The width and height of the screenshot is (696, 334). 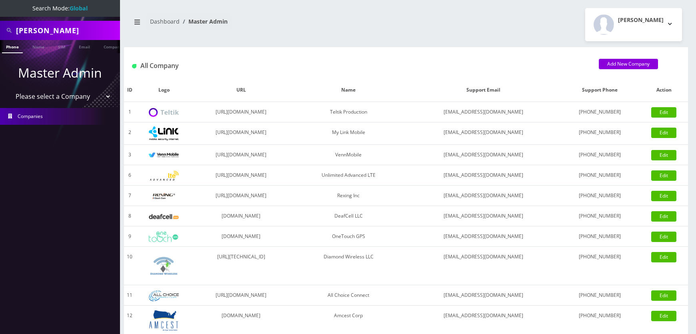 What do you see at coordinates (265, 24) in the screenshot?
I see `nav: breadcrumb` at bounding box center [265, 24].